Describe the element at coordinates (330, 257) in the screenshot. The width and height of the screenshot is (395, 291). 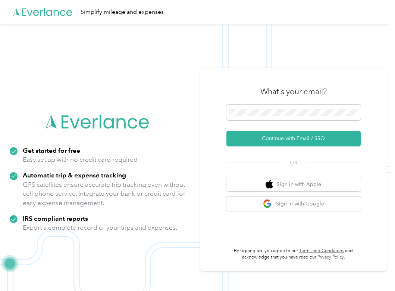
I see `a: Privacy Policy` at that location.